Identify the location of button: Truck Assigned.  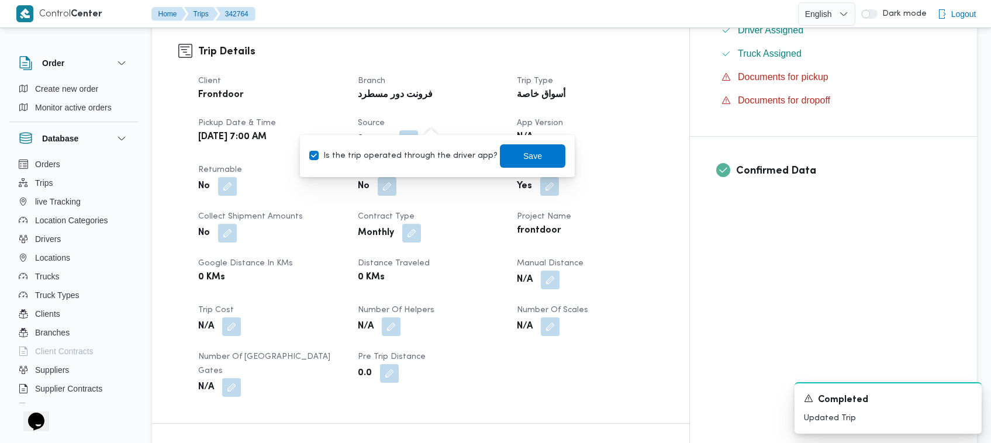
(833, 54).